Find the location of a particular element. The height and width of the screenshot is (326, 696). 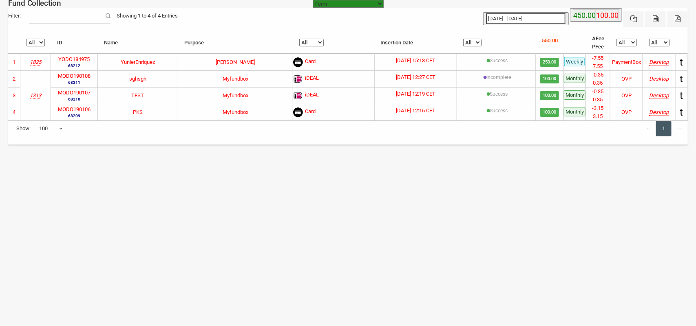

th: Name is located at coordinates (138, 43).